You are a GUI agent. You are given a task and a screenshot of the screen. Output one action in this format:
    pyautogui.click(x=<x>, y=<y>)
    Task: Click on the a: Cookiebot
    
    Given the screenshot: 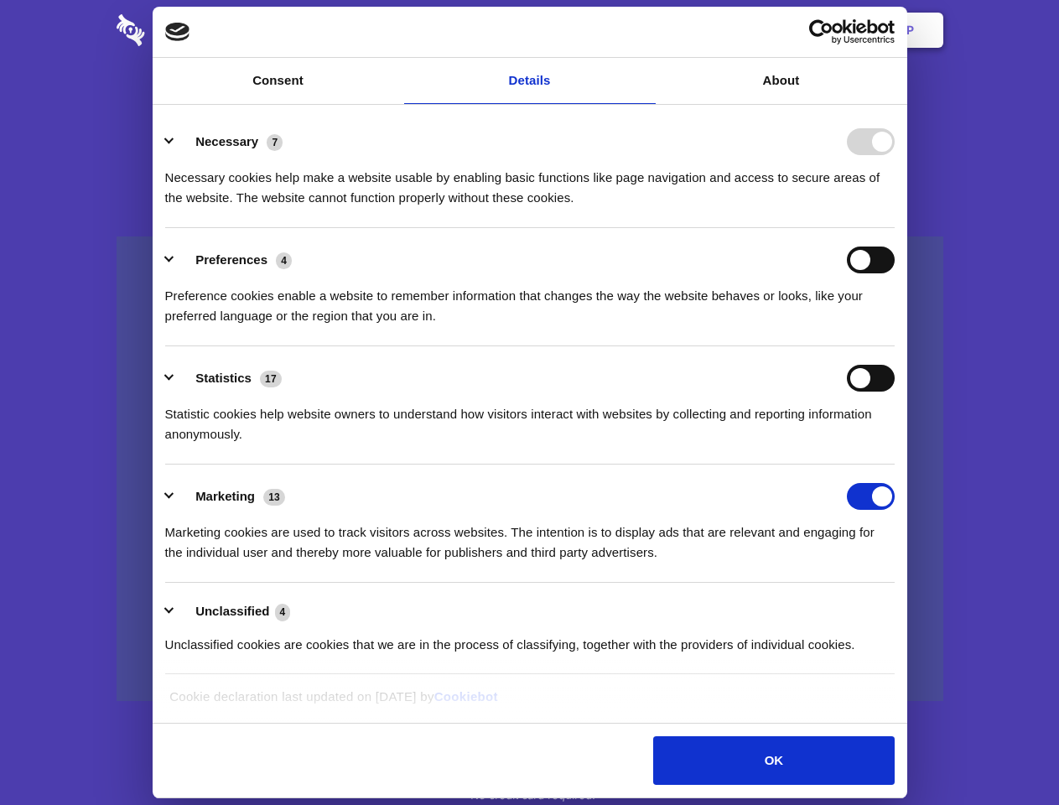 What is the action you would take?
    pyautogui.click(x=466, y=696)
    